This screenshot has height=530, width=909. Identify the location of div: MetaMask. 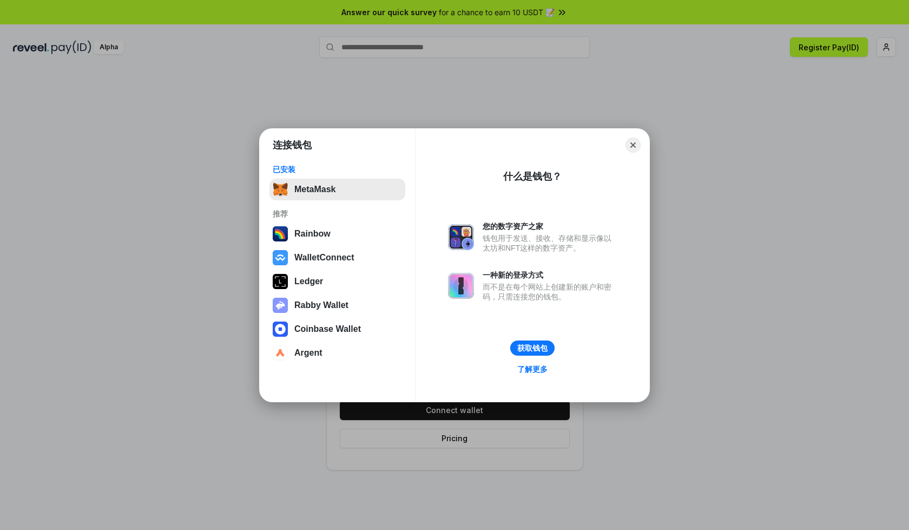
(315, 189).